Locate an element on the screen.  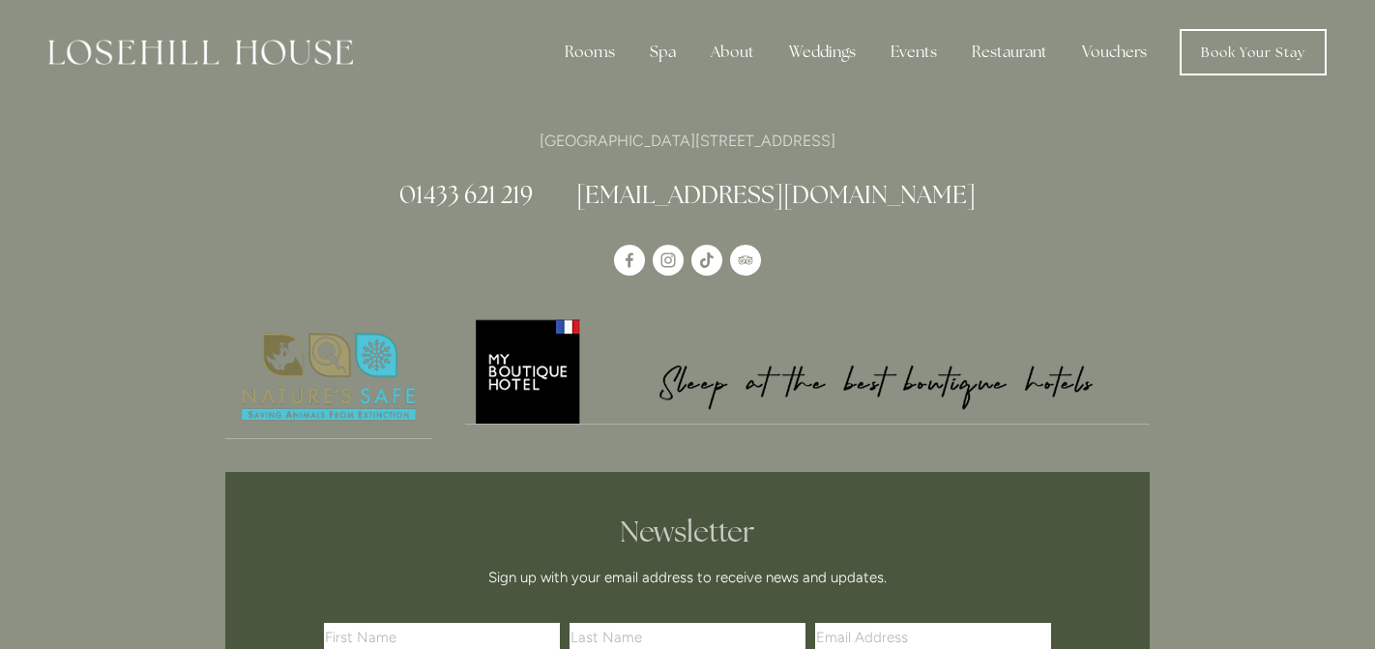
div: Spa is located at coordinates (663, 52).